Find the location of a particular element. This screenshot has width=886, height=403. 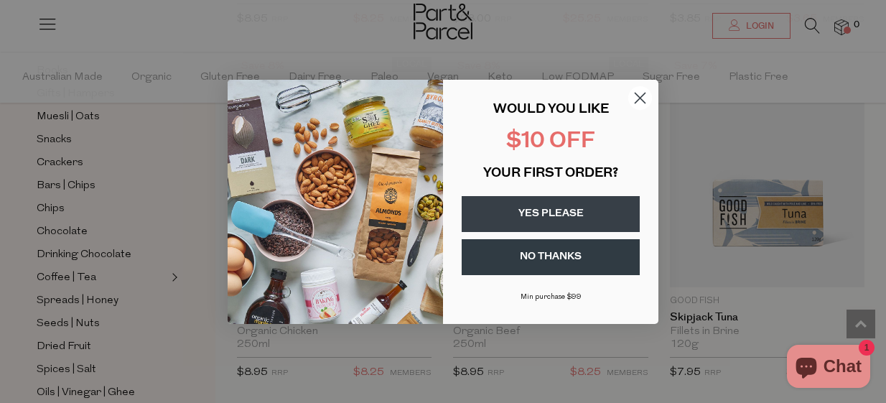

button: NO THANKS is located at coordinates (551, 257).